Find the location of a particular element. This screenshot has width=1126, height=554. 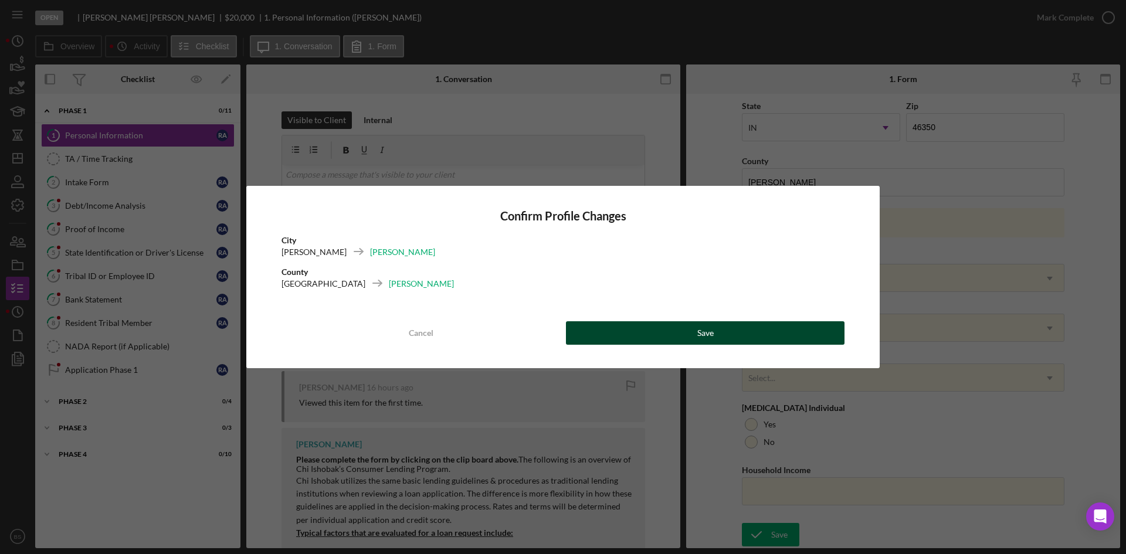

b: County is located at coordinates (294, 271).